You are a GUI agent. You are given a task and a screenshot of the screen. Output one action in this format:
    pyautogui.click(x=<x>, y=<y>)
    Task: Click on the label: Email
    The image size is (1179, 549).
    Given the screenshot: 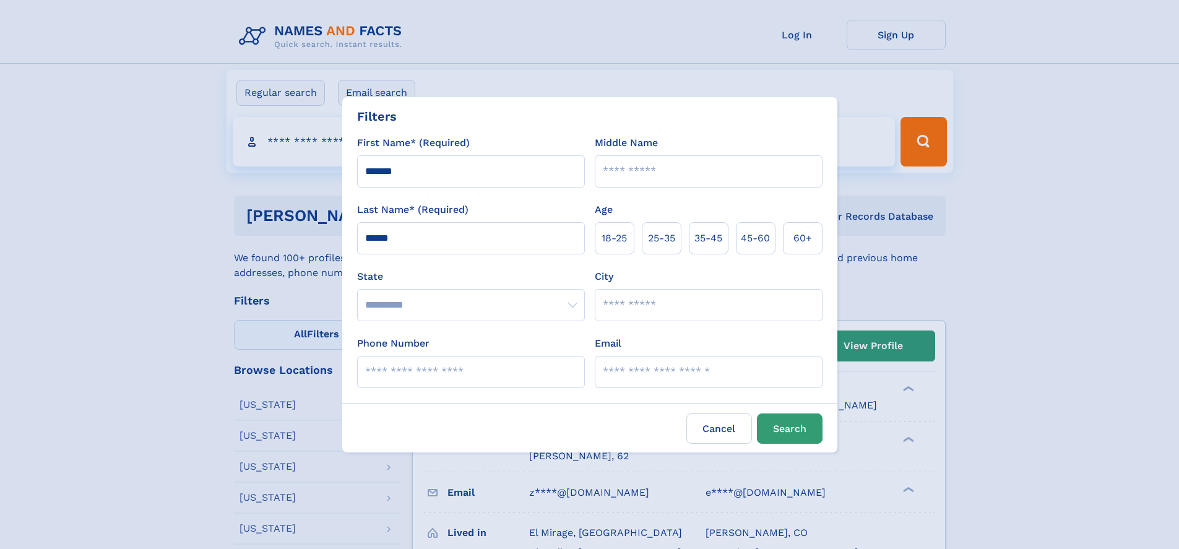 What is the action you would take?
    pyautogui.click(x=608, y=344)
    